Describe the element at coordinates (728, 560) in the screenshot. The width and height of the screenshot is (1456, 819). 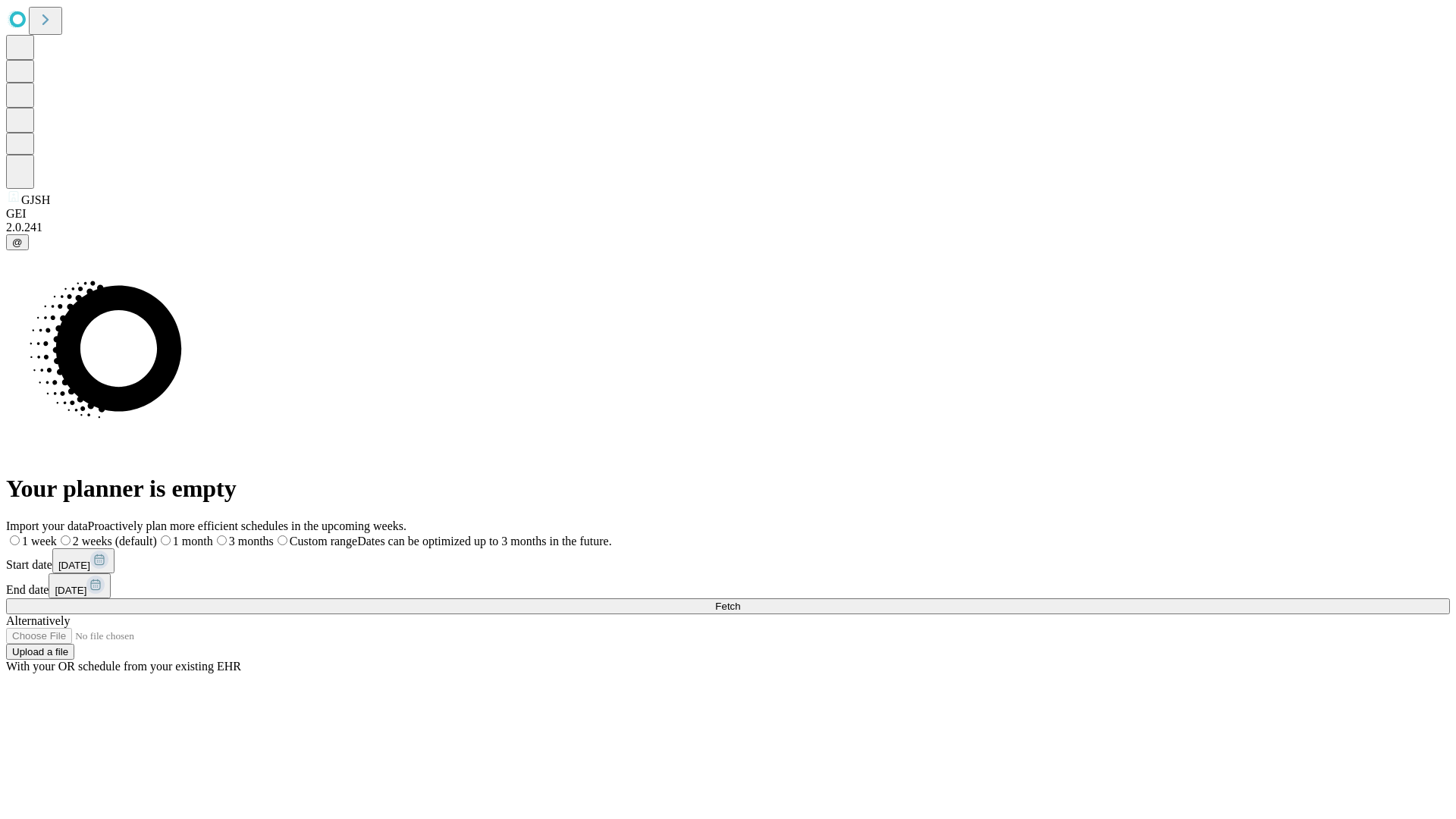
I see `div: Start date` at that location.